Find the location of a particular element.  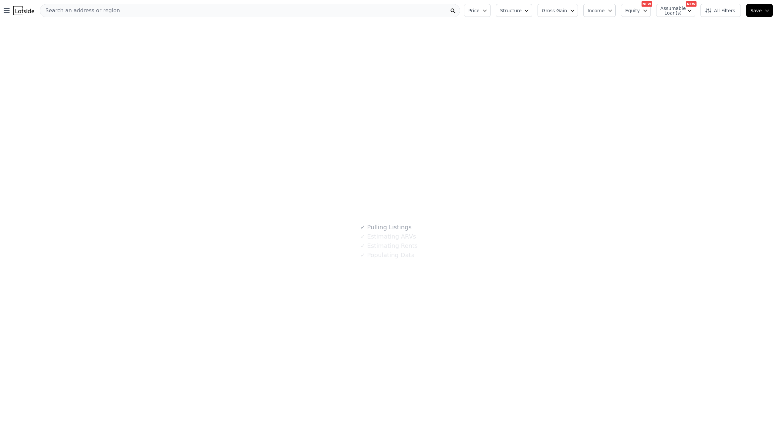

button: Equity is located at coordinates (636, 10).